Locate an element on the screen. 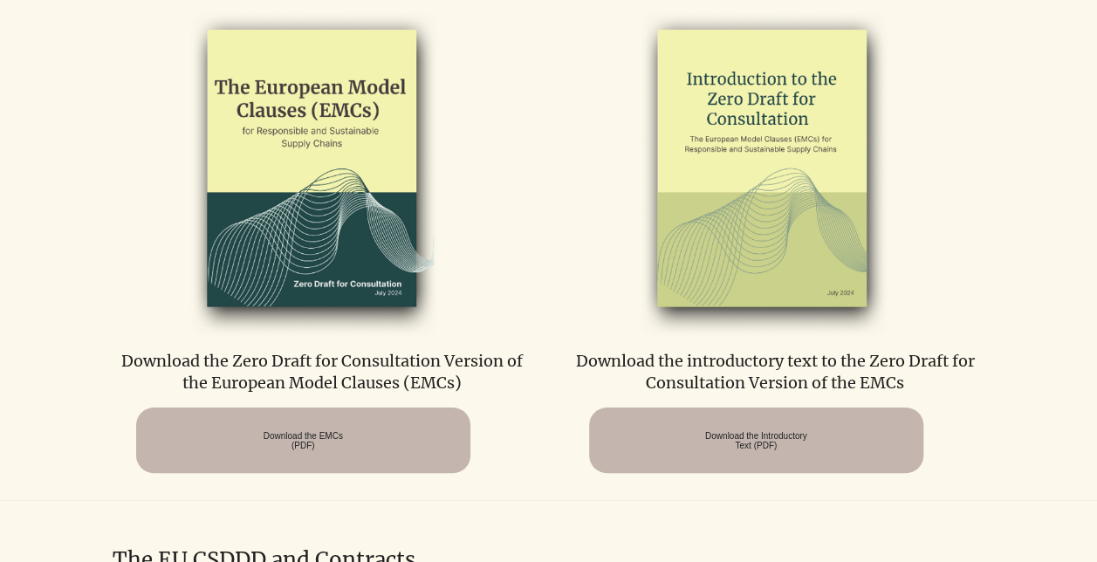  a: Download the EMCs (PDF) is located at coordinates (303, 440).